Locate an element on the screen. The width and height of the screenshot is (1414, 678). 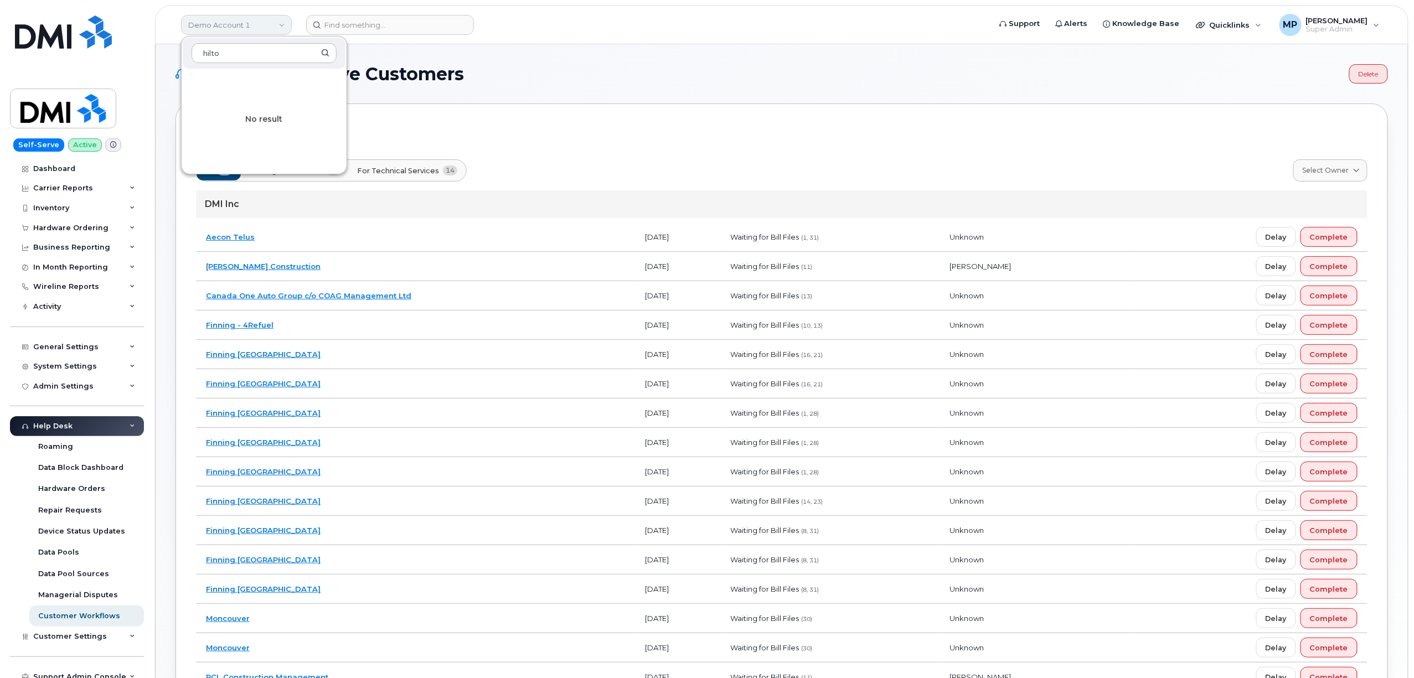
a: Select Owner is located at coordinates (1331, 171).